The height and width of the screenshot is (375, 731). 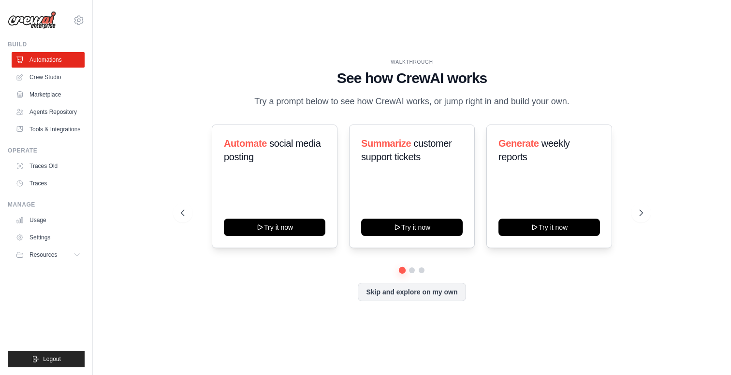 I want to click on a: Traces Old, so click(x=48, y=166).